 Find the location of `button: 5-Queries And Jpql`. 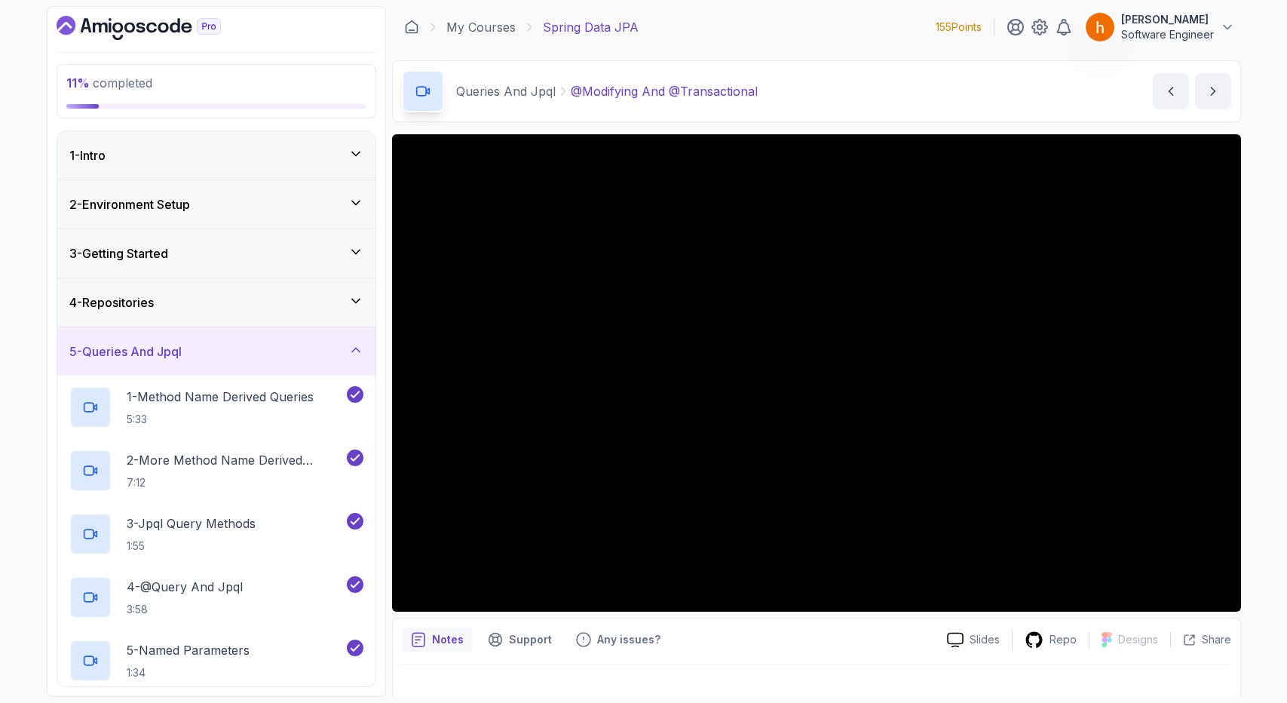

button: 5-Queries And Jpql is located at coordinates (216, 351).